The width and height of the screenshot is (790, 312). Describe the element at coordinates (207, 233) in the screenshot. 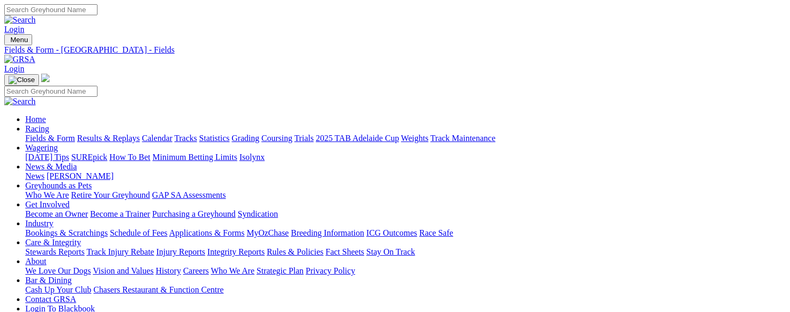

I see `a: Applications & Forms` at that location.